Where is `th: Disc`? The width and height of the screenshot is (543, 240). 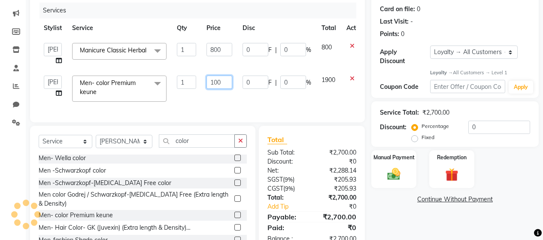
th: Disc is located at coordinates (277, 28).